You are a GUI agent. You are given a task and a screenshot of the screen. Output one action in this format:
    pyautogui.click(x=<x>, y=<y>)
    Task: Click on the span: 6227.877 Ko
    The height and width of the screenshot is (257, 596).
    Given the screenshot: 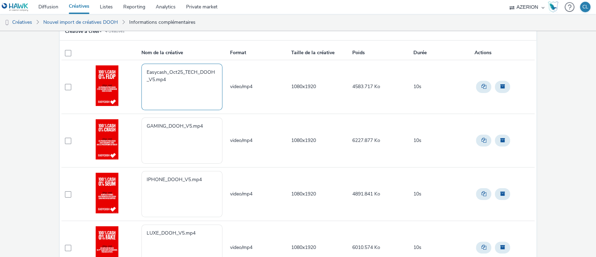 What is the action you would take?
    pyautogui.click(x=366, y=140)
    